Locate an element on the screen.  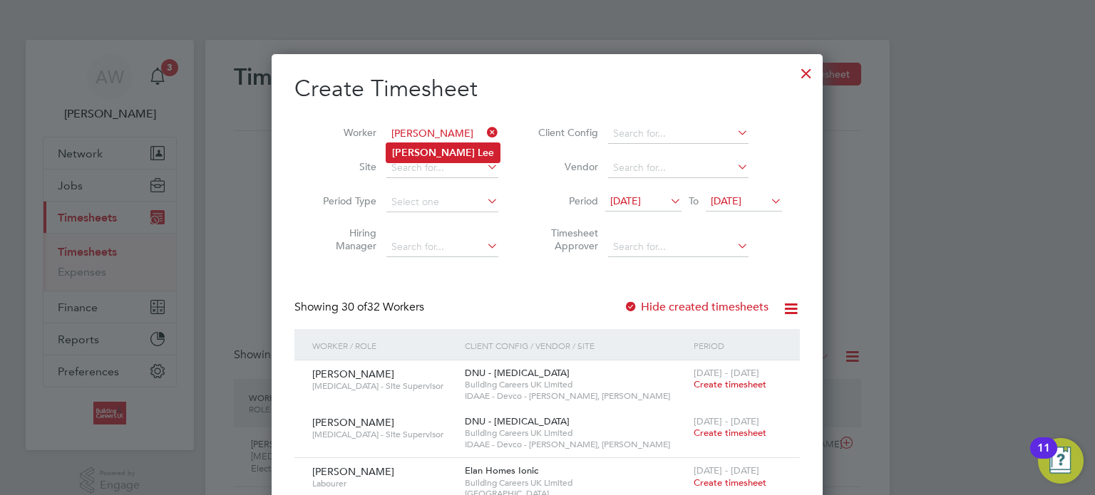
div: Client Config / Vendor / Site is located at coordinates (575, 346).